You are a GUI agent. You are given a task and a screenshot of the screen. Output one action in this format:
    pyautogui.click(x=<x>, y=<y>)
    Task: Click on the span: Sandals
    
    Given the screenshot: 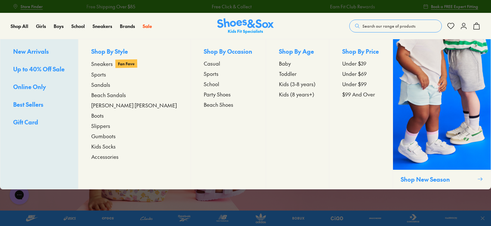 What is the action you would take?
    pyautogui.click(x=101, y=84)
    